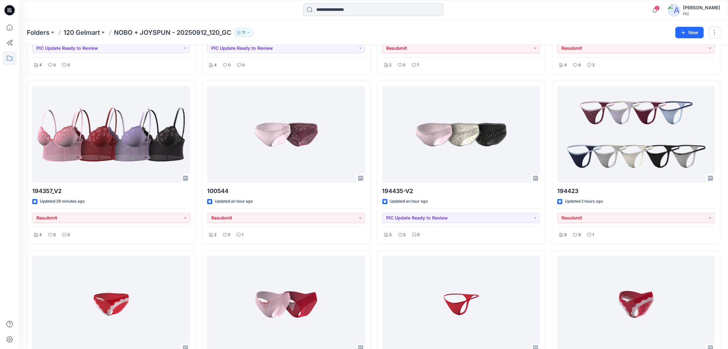  I want to click on p: 194435-V2, so click(461, 191).